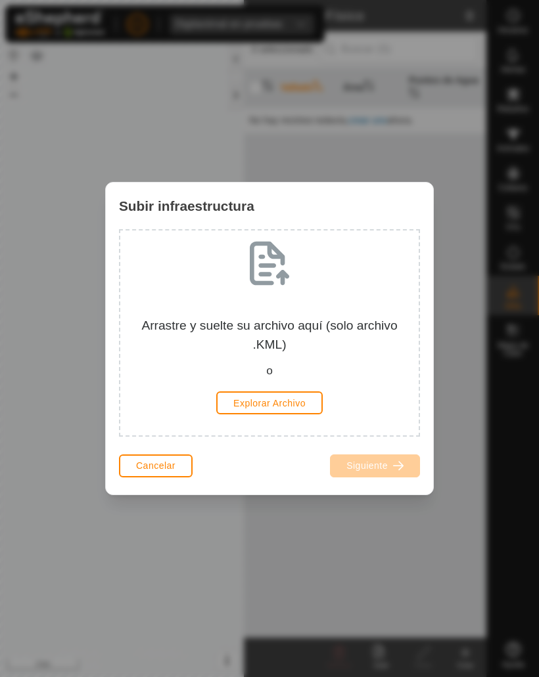 The width and height of the screenshot is (539, 677). What do you see at coordinates (156, 466) in the screenshot?
I see `span: Cancelar` at bounding box center [156, 466].